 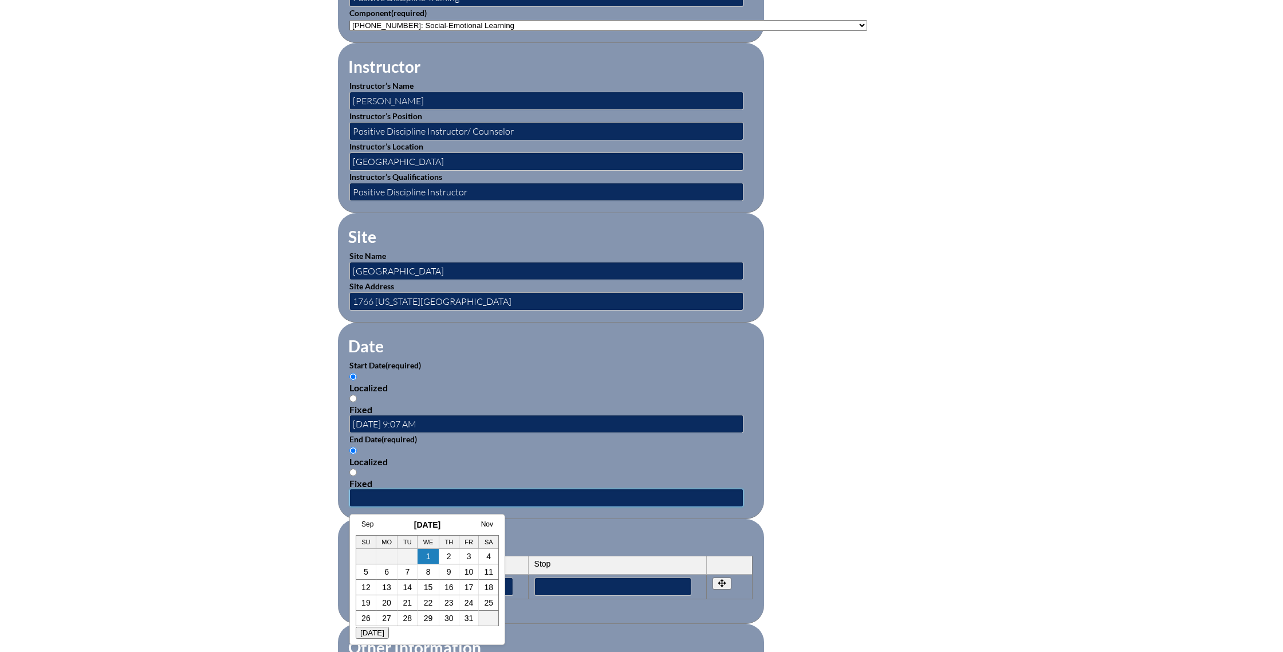 What do you see at coordinates (366, 587) in the screenshot?
I see `a: 12` at bounding box center [366, 587].